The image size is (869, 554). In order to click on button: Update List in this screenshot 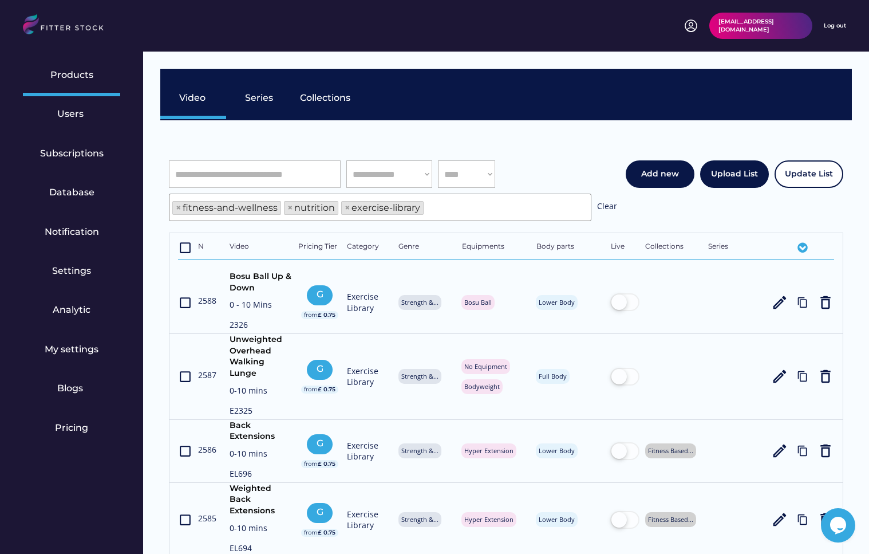, I will do `click(809, 174)`.